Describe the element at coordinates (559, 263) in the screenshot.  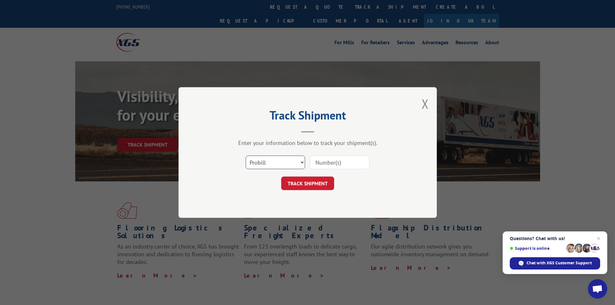
I see `span: Chat with XGS Customer Support` at that location.